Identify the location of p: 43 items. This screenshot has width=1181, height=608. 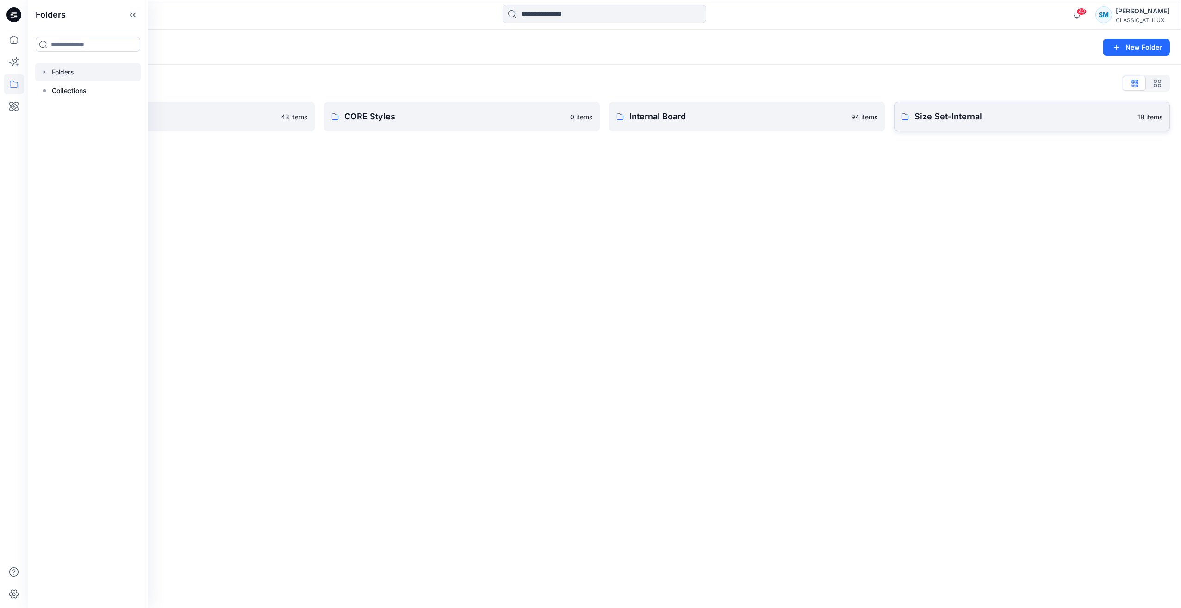
(294, 117).